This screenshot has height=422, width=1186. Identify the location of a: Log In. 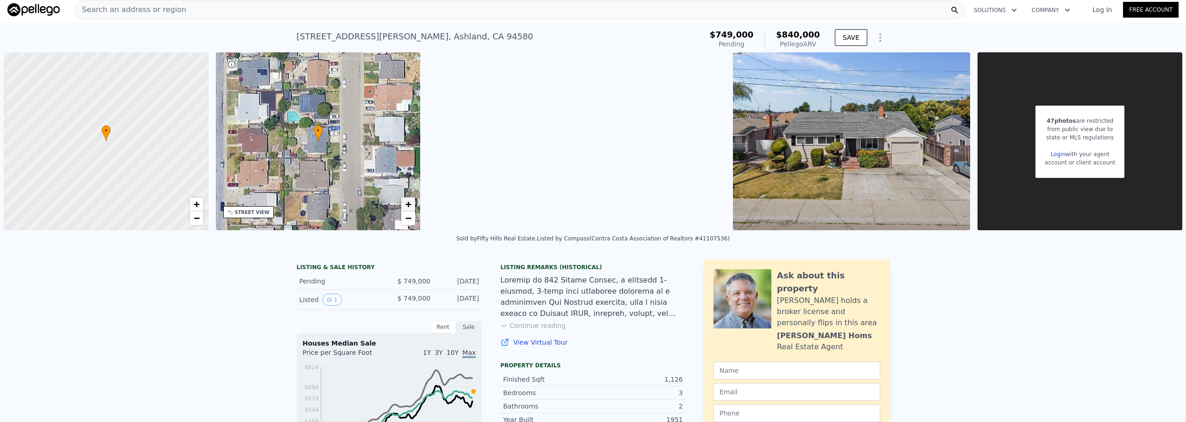
(1102, 10).